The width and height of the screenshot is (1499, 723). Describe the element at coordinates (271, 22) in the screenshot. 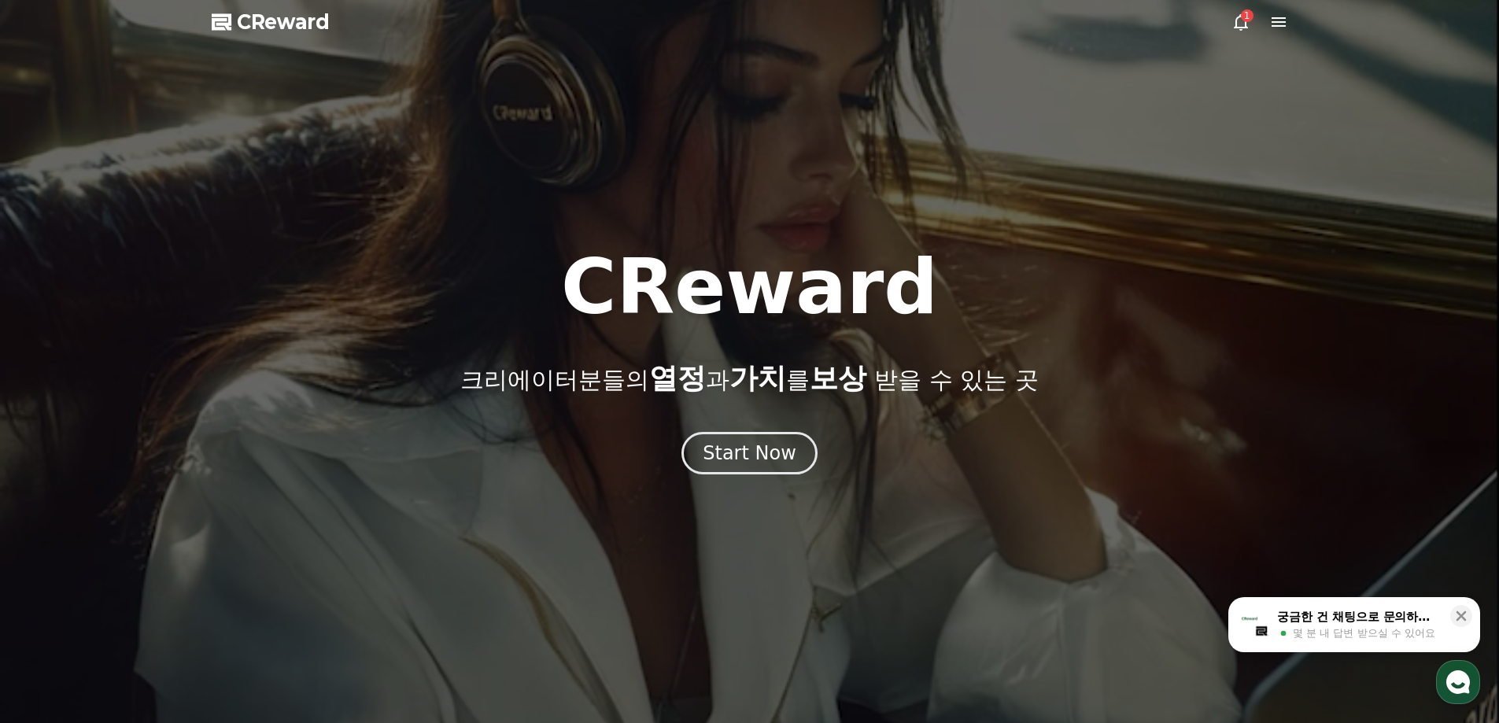

I see `a: CReward` at that location.